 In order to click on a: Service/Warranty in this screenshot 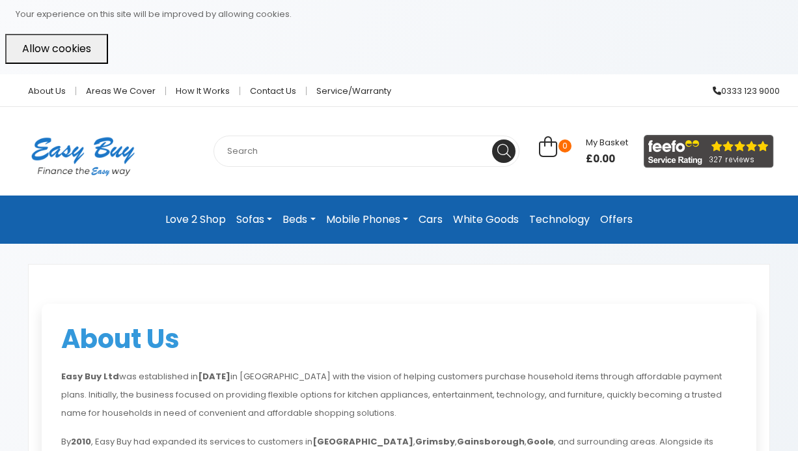, I will do `click(349, 91)`.